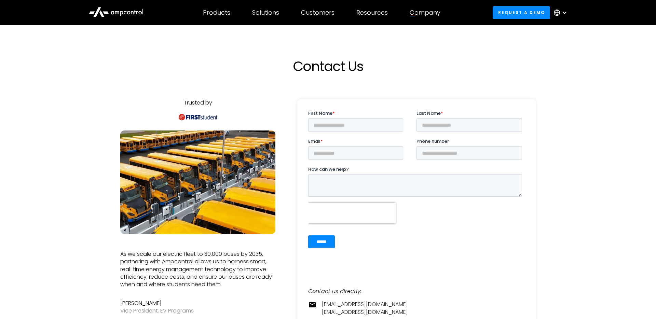  I want to click on h1: Contact Us, so click(328, 66).